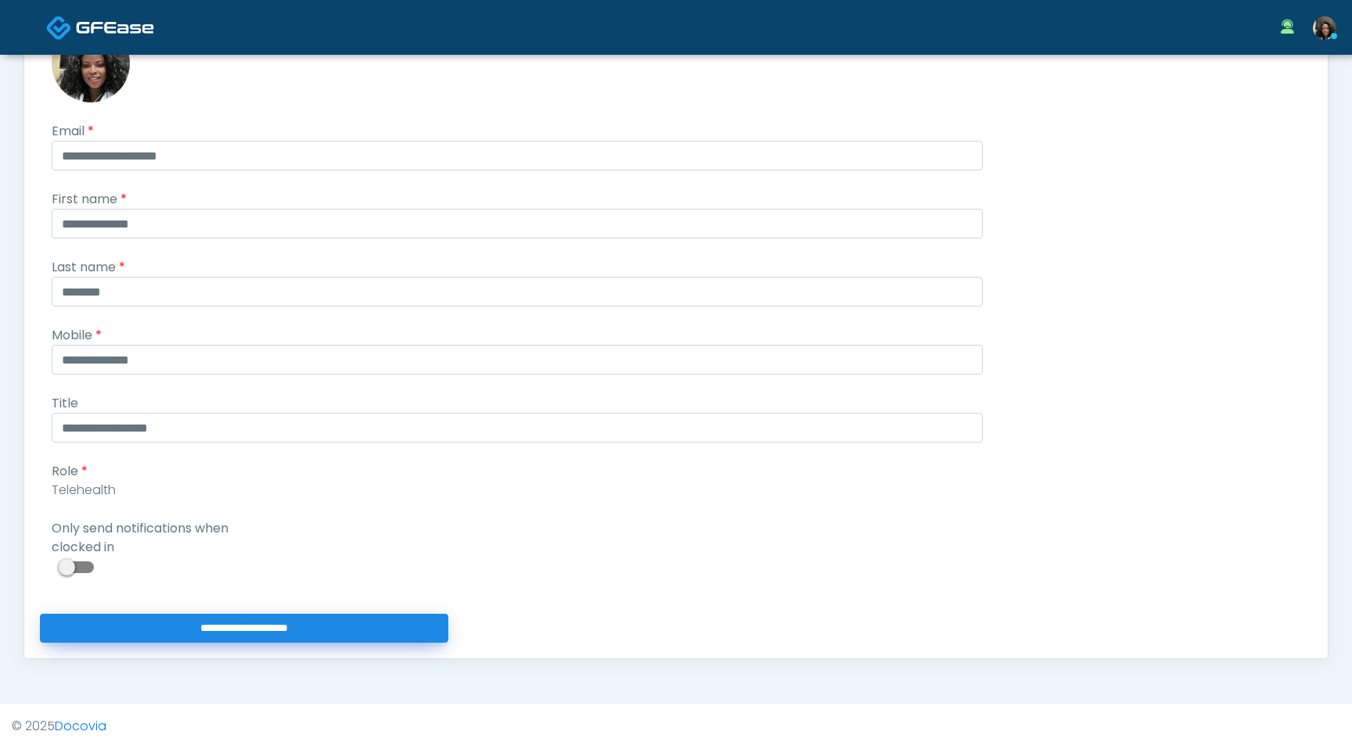  What do you see at coordinates (145, 199) in the screenshot?
I see `label: First name` at bounding box center [145, 199].